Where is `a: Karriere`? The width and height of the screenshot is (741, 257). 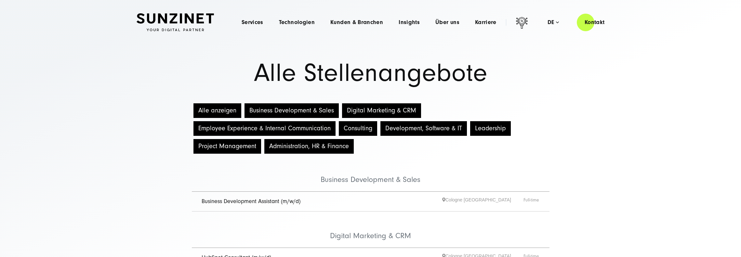
a: Karriere is located at coordinates (486, 22).